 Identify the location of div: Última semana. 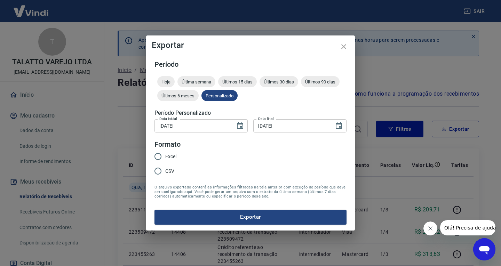
(196, 82).